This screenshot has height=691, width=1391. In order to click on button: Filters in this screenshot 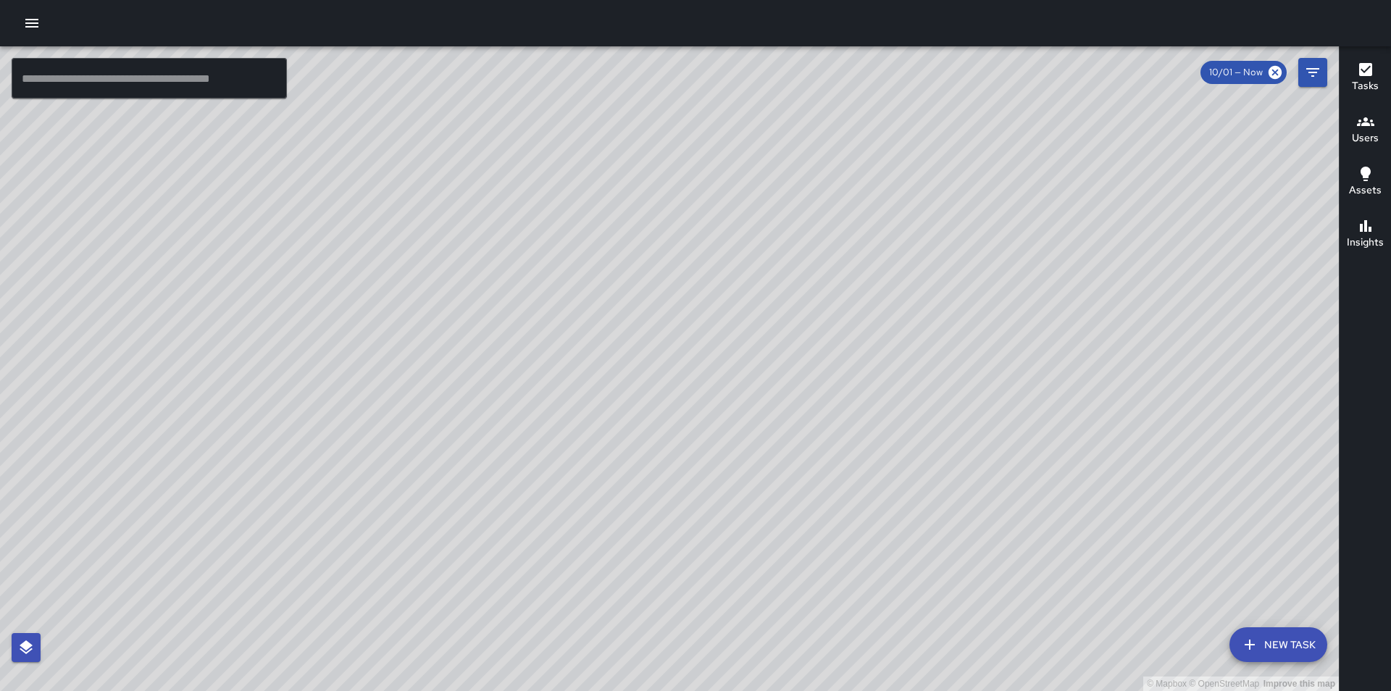, I will do `click(1313, 72)`.